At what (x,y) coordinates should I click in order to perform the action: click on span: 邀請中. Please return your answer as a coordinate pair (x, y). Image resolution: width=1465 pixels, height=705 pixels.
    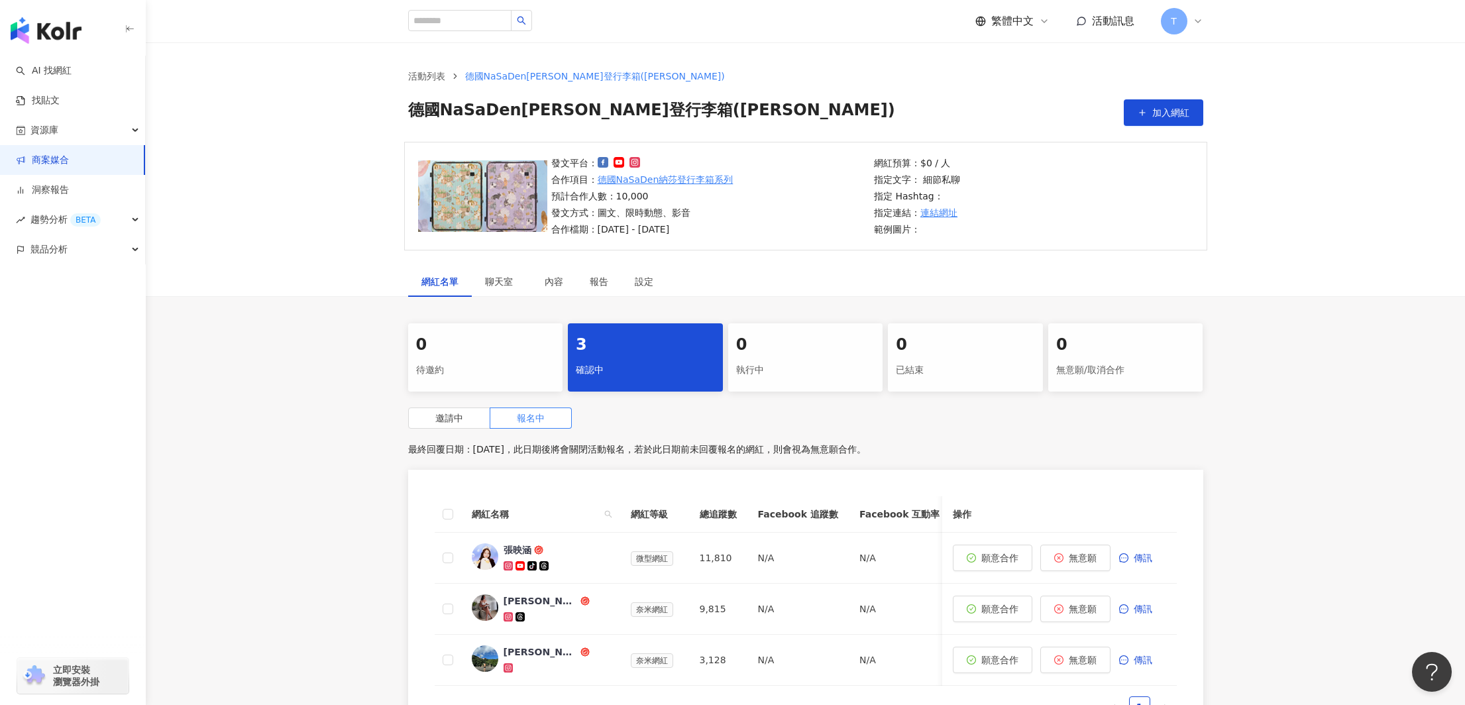
    Looking at the image, I should click on (449, 418).